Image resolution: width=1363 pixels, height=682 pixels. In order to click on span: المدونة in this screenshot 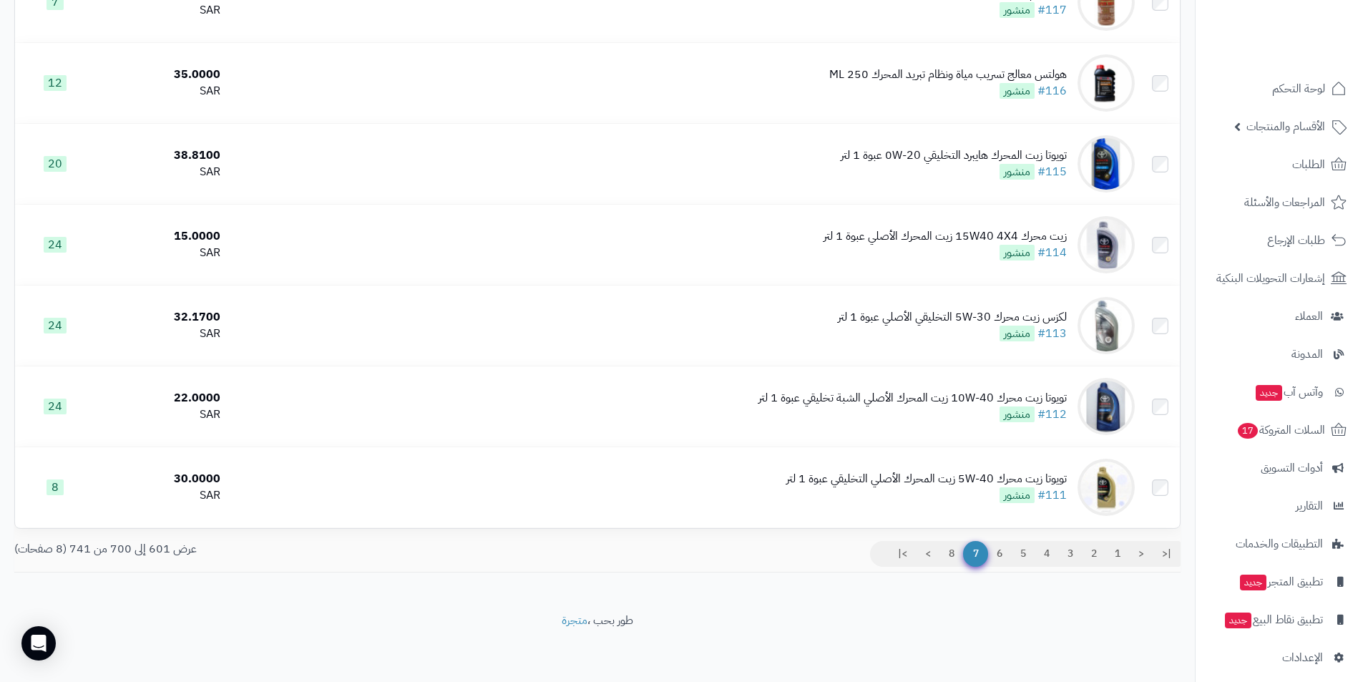, I will do `click(1308, 354)`.